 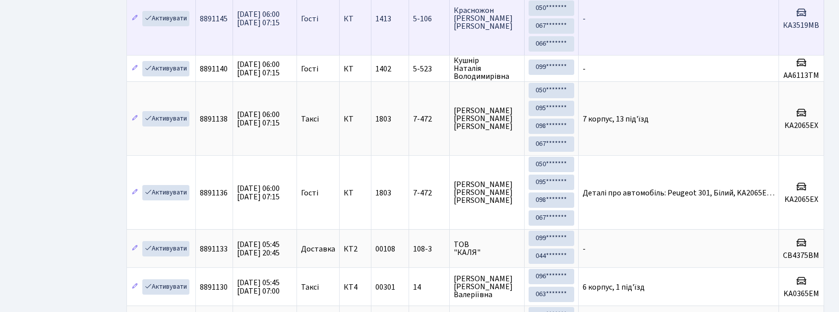 What do you see at coordinates (383, 69) in the screenshot?
I see `span: 1402` at bounding box center [383, 69].